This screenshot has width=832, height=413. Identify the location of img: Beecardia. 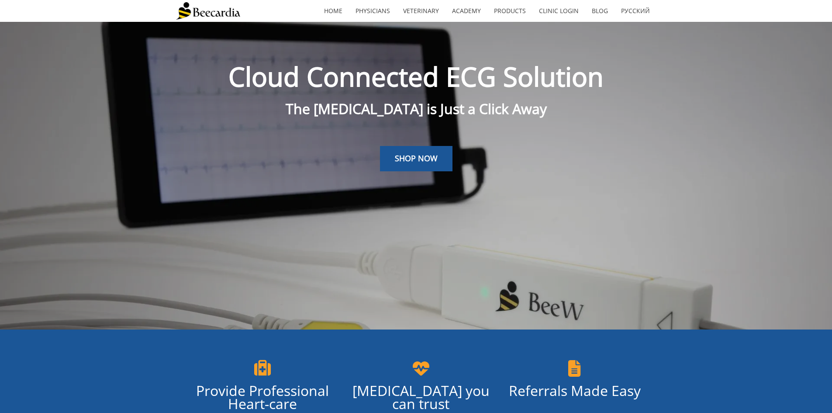
(208, 11).